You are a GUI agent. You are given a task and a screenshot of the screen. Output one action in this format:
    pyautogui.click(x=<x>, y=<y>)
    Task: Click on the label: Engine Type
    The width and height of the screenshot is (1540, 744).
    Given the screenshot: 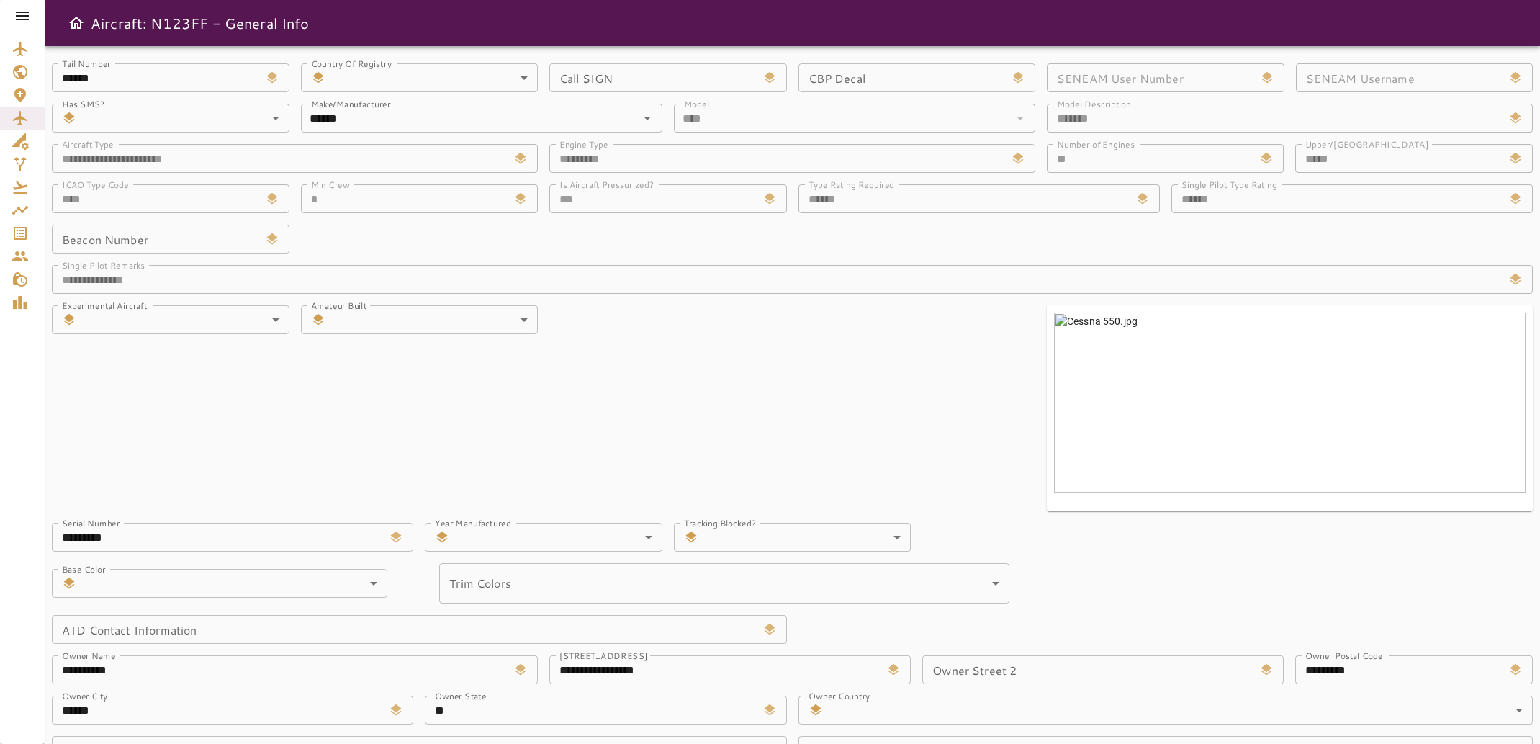 What is the action you would take?
    pyautogui.click(x=584, y=143)
    